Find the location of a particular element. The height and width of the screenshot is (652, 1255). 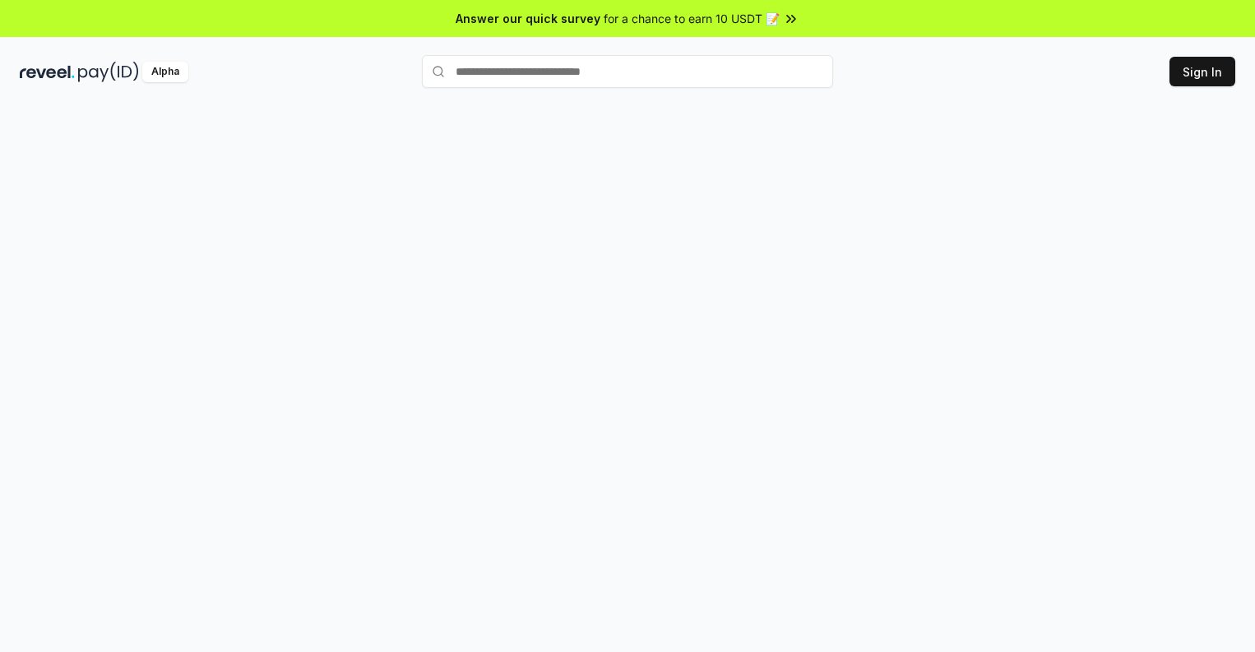

button: Sign In is located at coordinates (1203, 72).